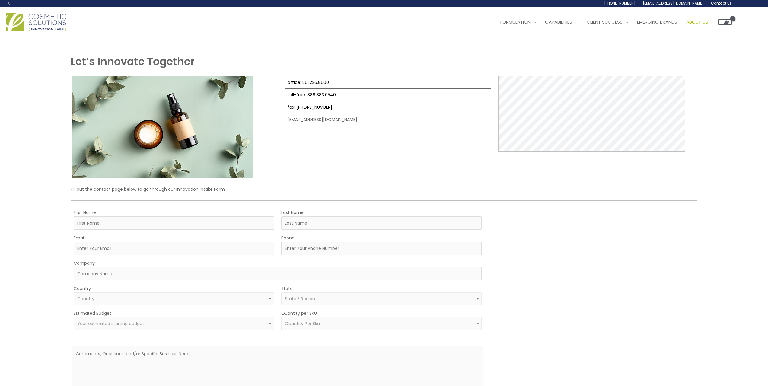 The height and width of the screenshot is (386, 768). Describe the element at coordinates (79, 238) in the screenshot. I see `label: Email` at that location.